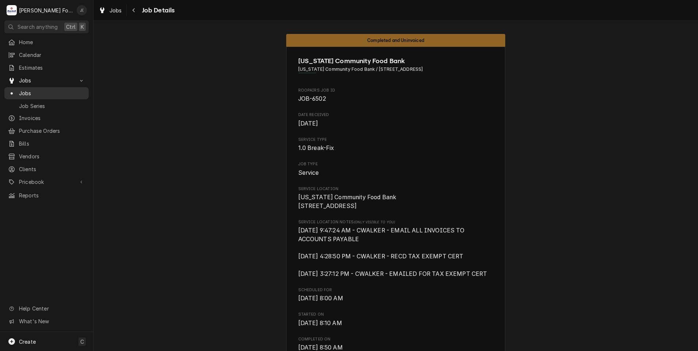  I want to click on div: Job Type, so click(396, 169).